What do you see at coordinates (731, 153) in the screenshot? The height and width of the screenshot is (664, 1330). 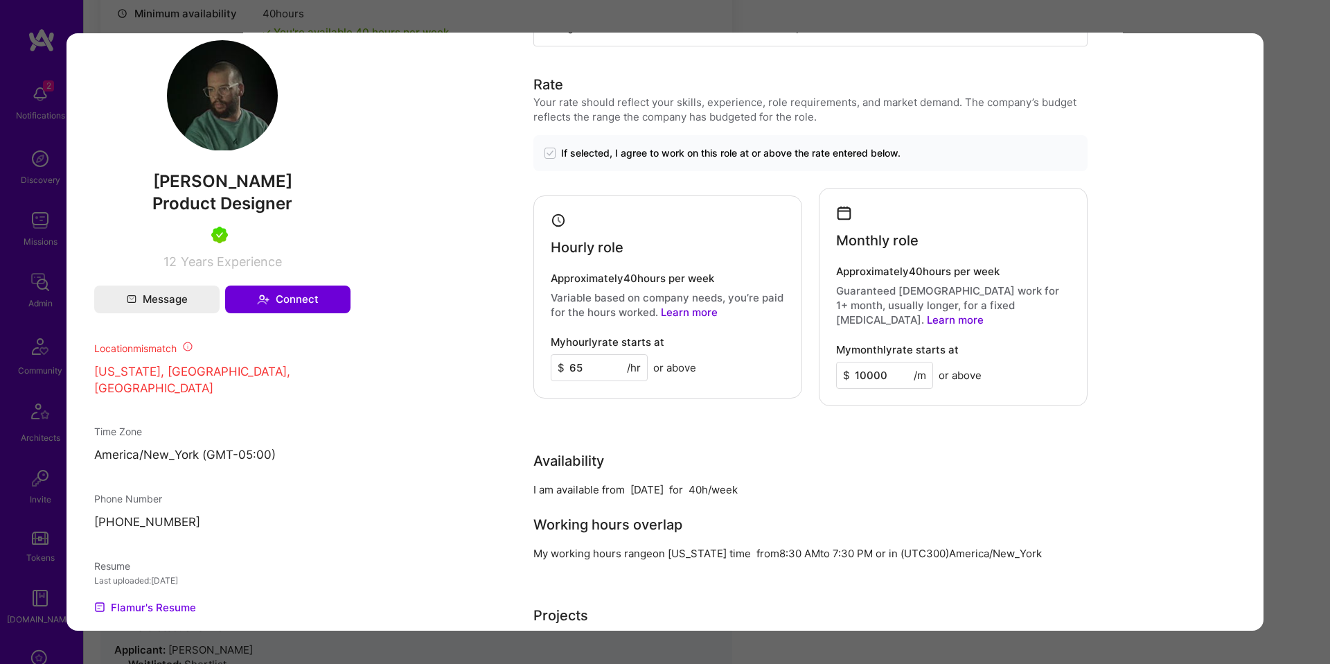 I see `span: If selected, I agree to work on this role at or above the rate entered below.` at bounding box center [731, 153].